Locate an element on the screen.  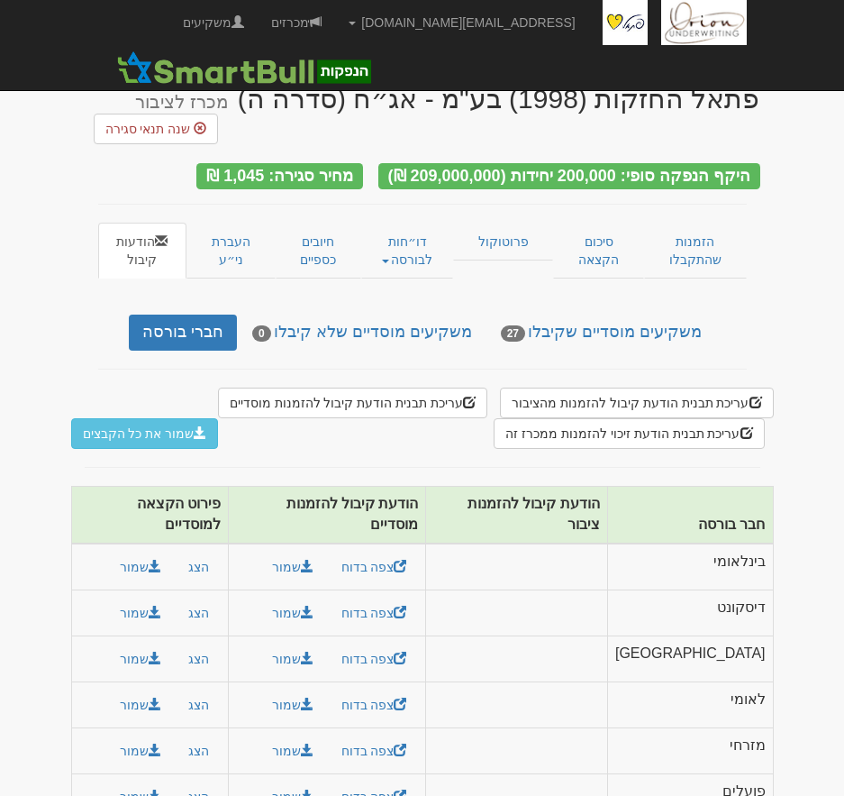
button: שנה תנאי סגירה is located at coordinates (156, 129).